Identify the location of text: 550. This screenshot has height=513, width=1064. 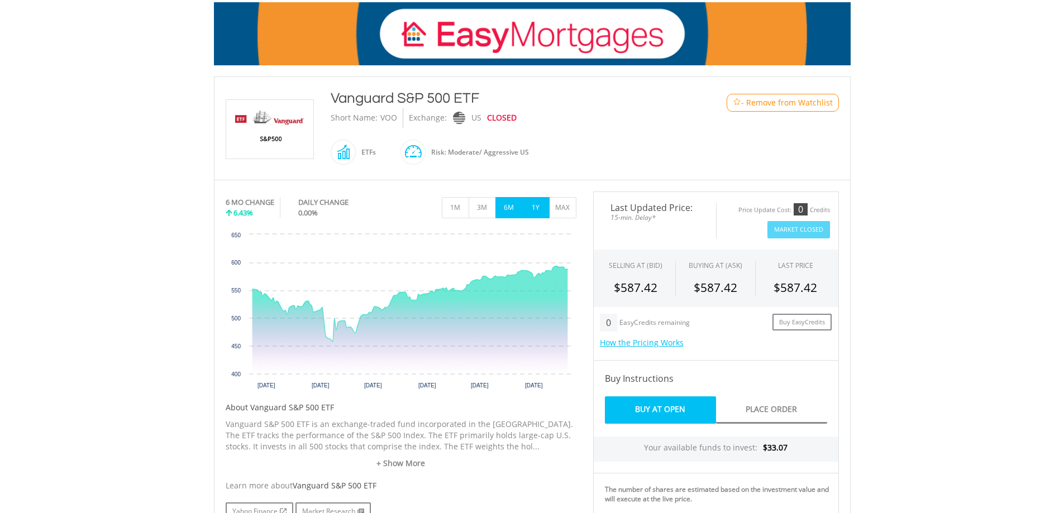
(236, 290).